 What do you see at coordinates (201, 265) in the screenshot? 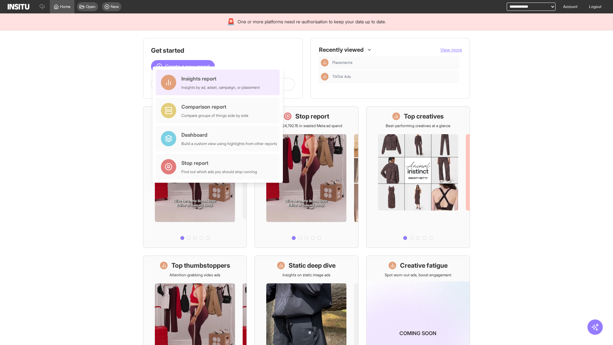
I see `h1: Top thumbstoppers` at bounding box center [201, 265].